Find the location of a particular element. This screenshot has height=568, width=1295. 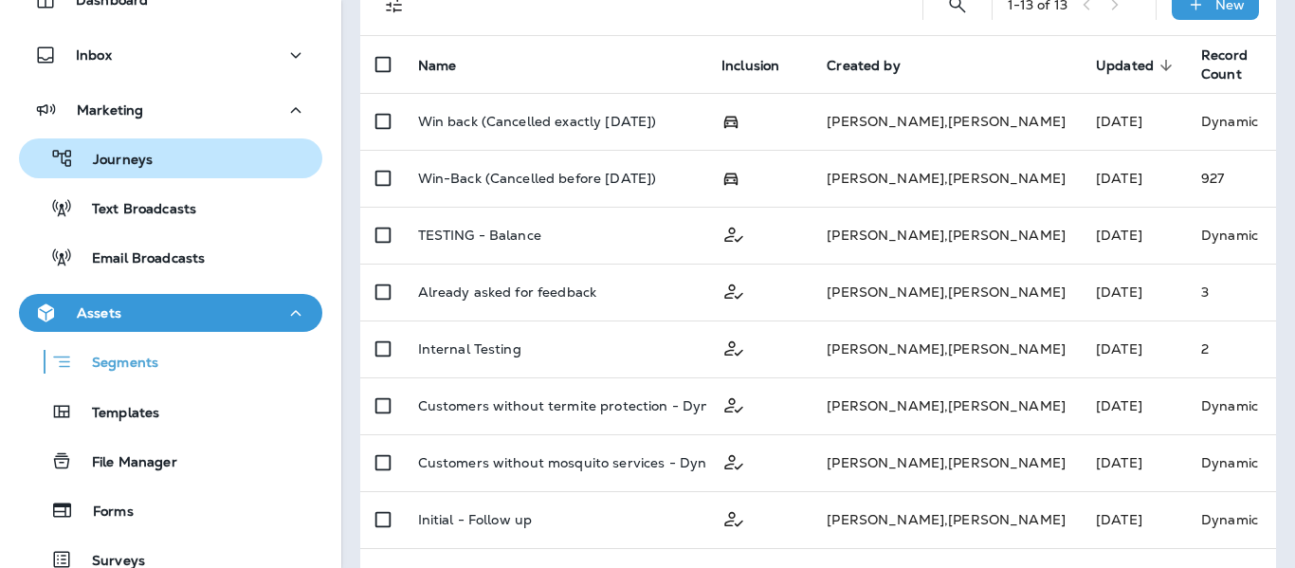

p: Customers without mosquito services - Dynamic is located at coordinates (577, 463).